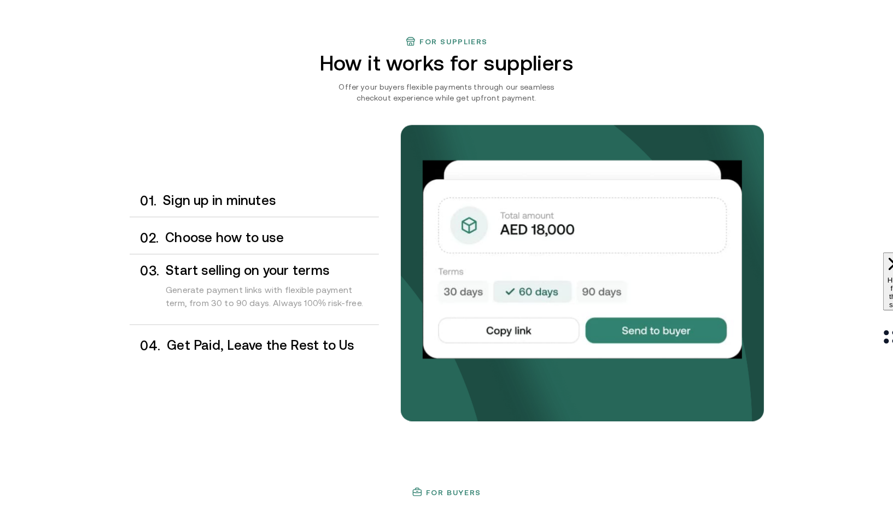 This screenshot has width=893, height=505. I want to click on div: 0 1 ., so click(143, 201).